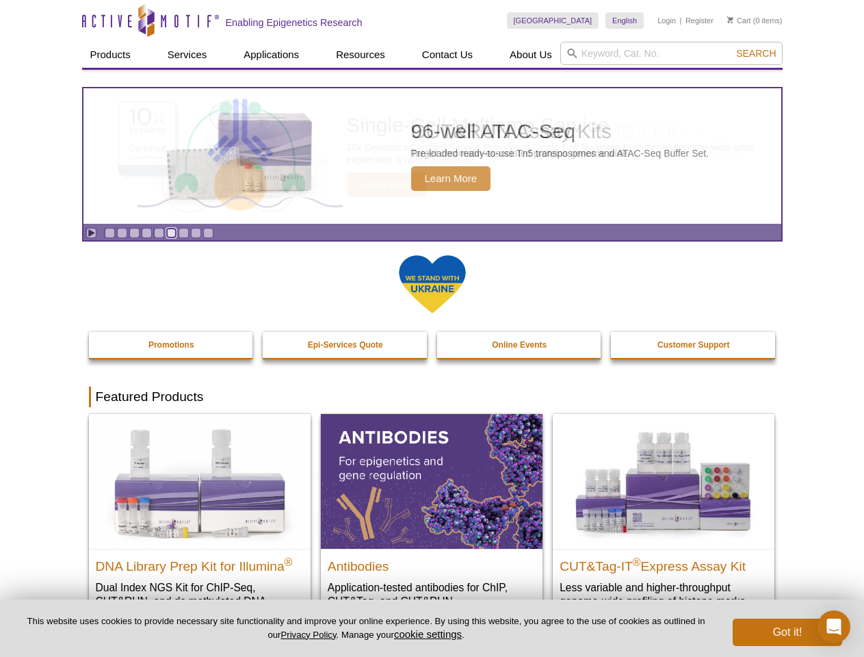 This screenshot has height=657, width=864. What do you see at coordinates (172, 345) in the screenshot?
I see `a: Promotions` at bounding box center [172, 345].